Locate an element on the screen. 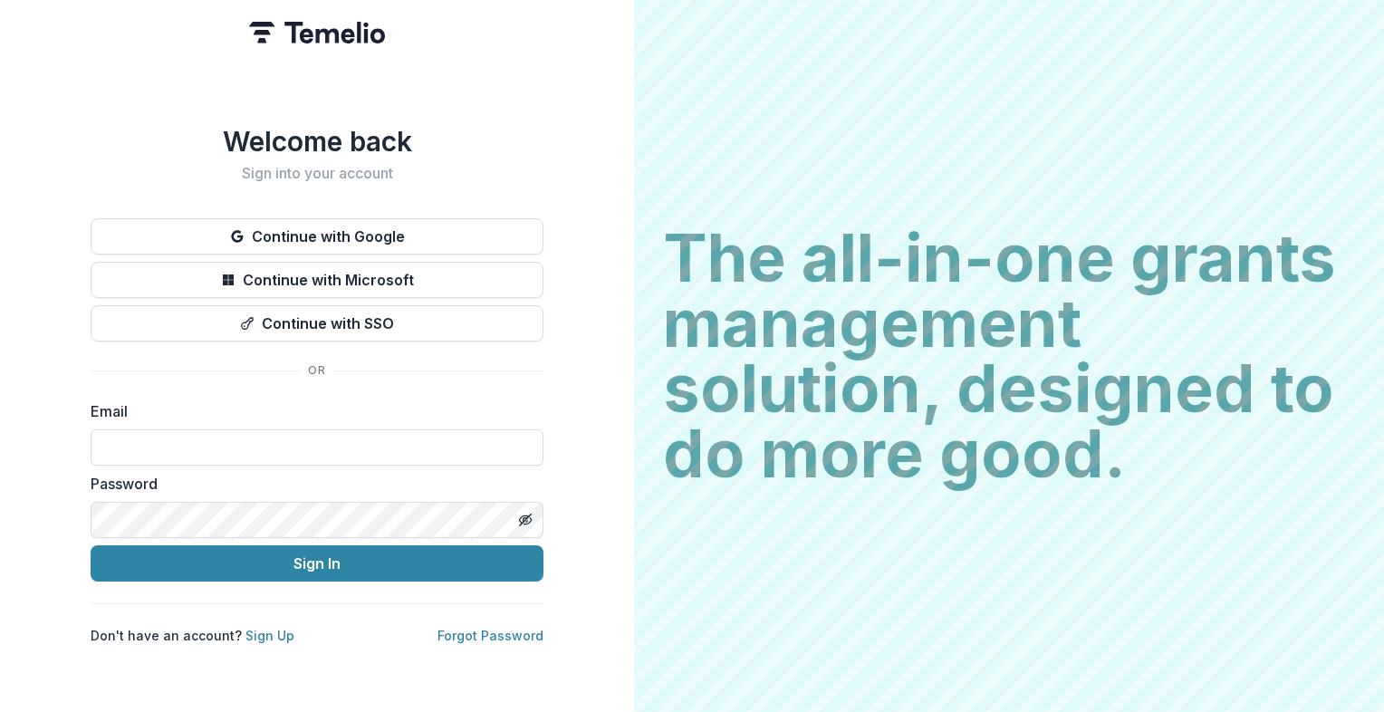  button: Toggle password visibility is located at coordinates (525, 520).